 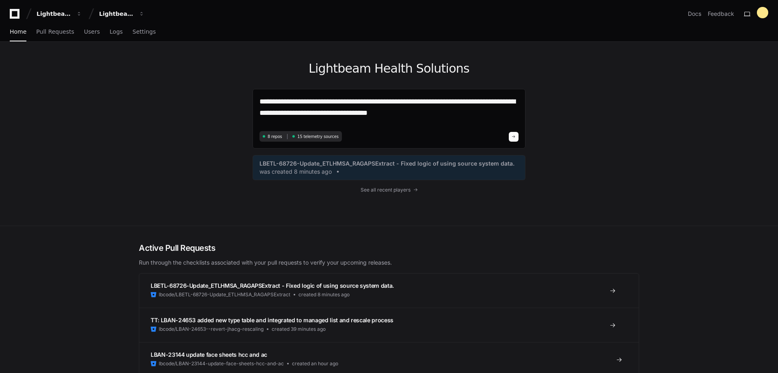 What do you see at coordinates (389, 190) in the screenshot?
I see `a: See all recent players` at bounding box center [389, 190].